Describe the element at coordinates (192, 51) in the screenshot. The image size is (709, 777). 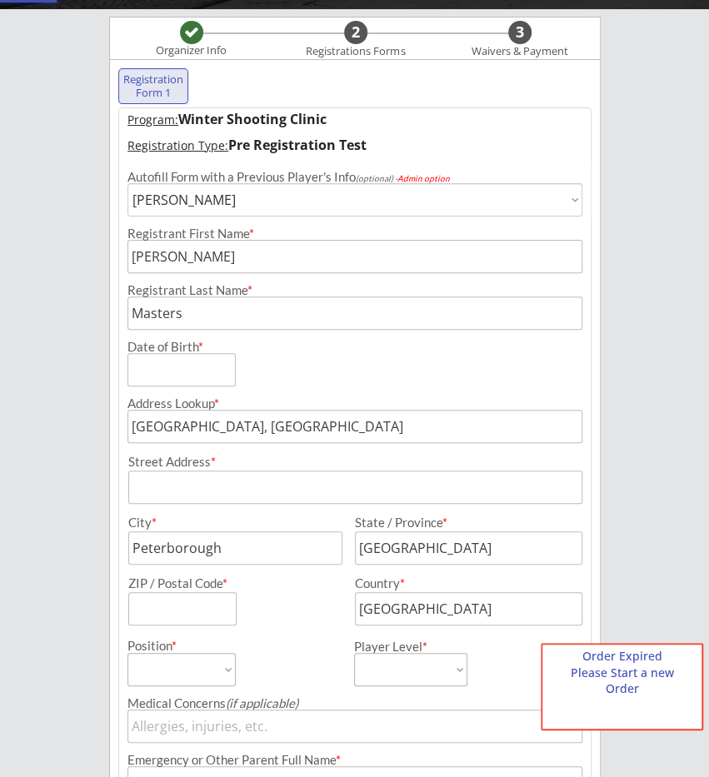
I see `div: Organizer Info` at that location.